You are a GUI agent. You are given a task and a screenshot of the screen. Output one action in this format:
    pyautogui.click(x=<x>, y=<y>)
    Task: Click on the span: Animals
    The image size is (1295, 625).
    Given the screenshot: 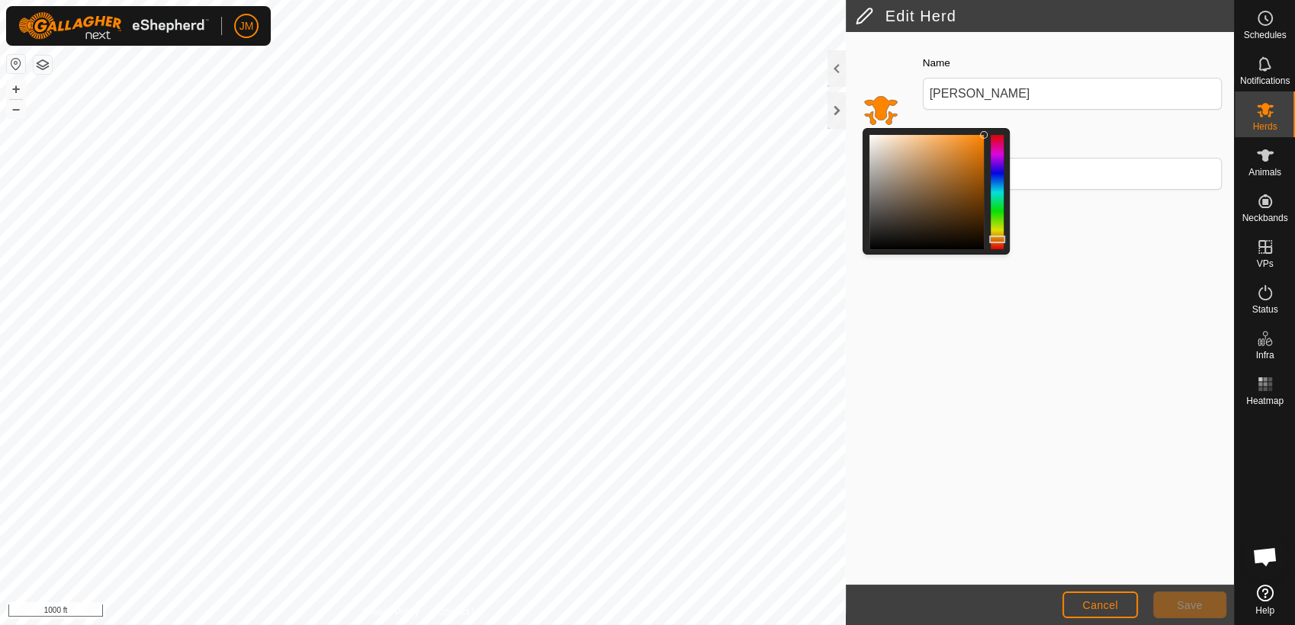 What is the action you would take?
    pyautogui.click(x=1264, y=172)
    